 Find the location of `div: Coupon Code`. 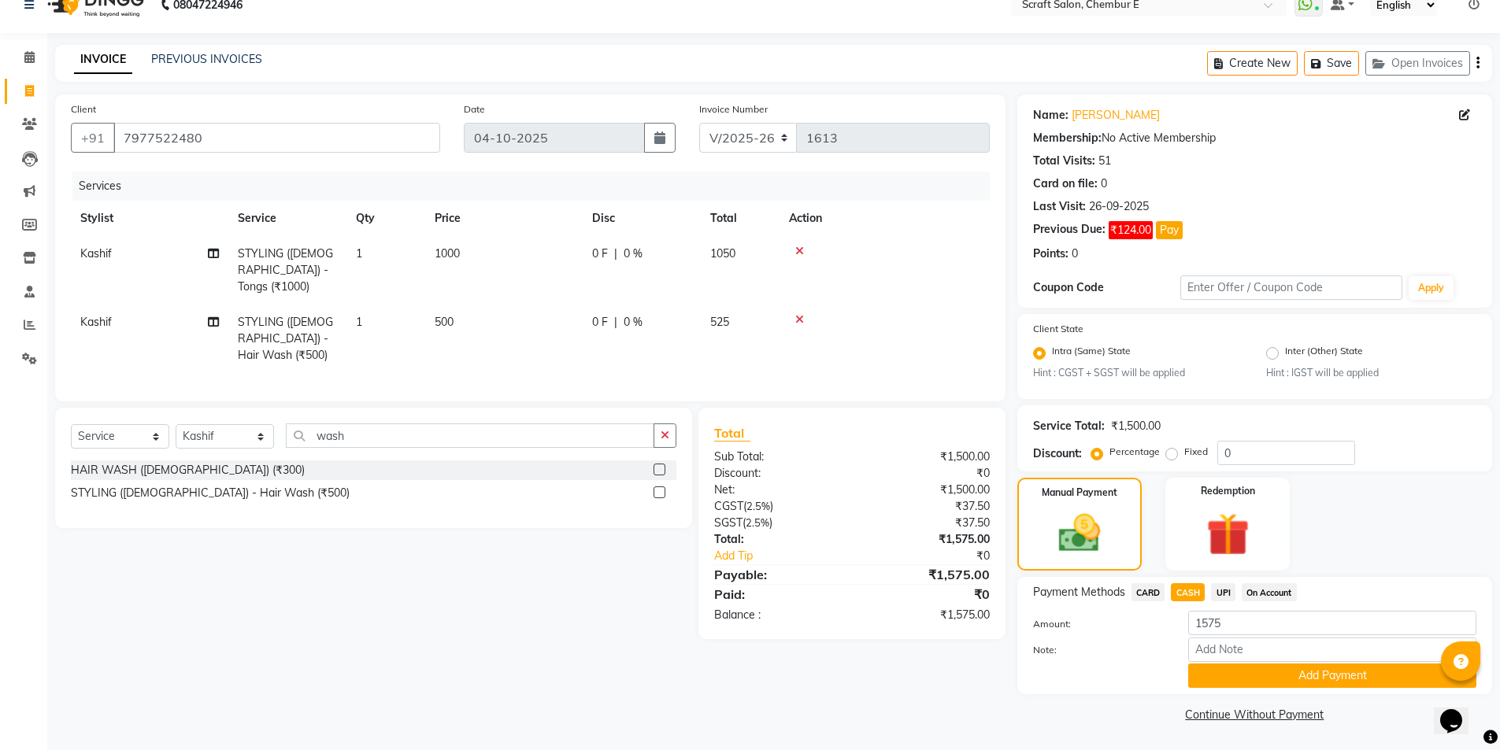

div: Coupon Code is located at coordinates (1107, 287).